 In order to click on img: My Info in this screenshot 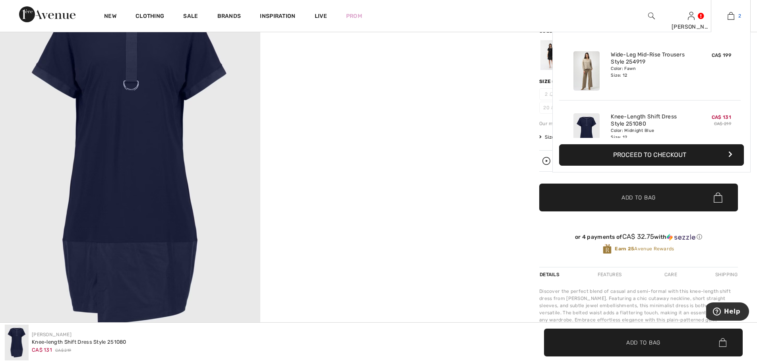, I will do `click(691, 16)`.